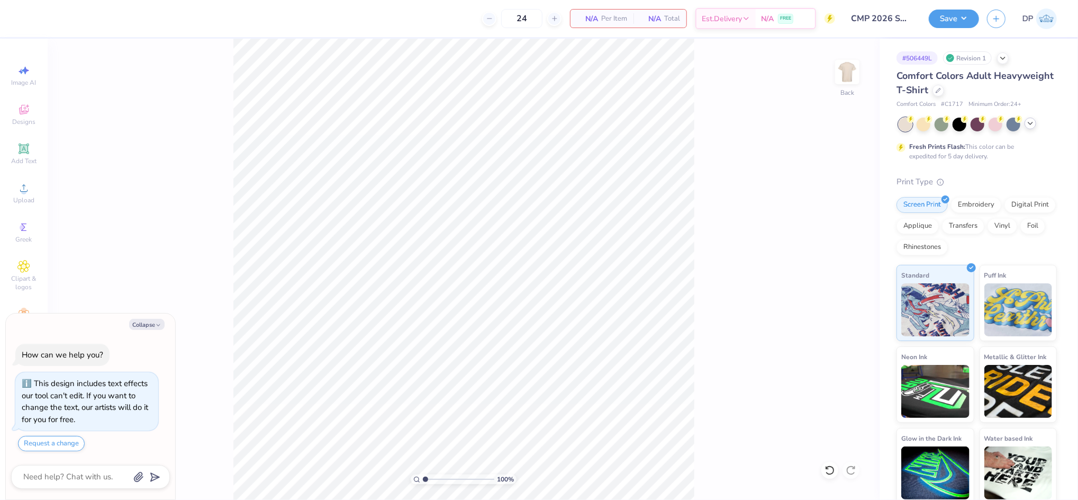  Describe the element at coordinates (976, 205) in the screenshot. I see `div: Embroidery` at that location.